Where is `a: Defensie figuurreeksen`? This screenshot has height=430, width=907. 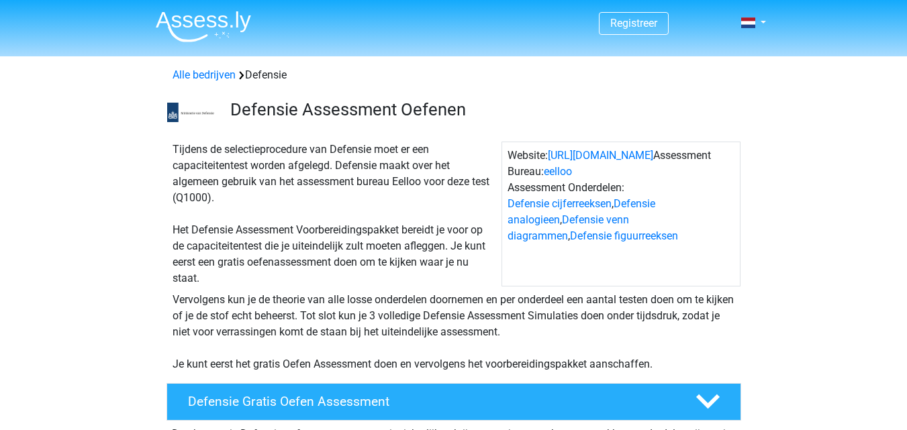 a: Defensie figuurreeksen is located at coordinates (624, 236).